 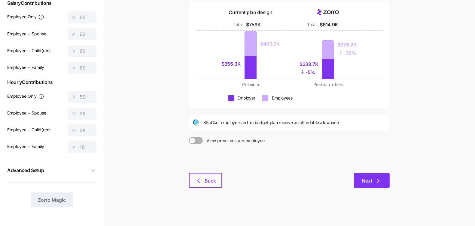 What do you see at coordinates (253, 25) in the screenshot?
I see `div: $759K` at bounding box center [253, 25].